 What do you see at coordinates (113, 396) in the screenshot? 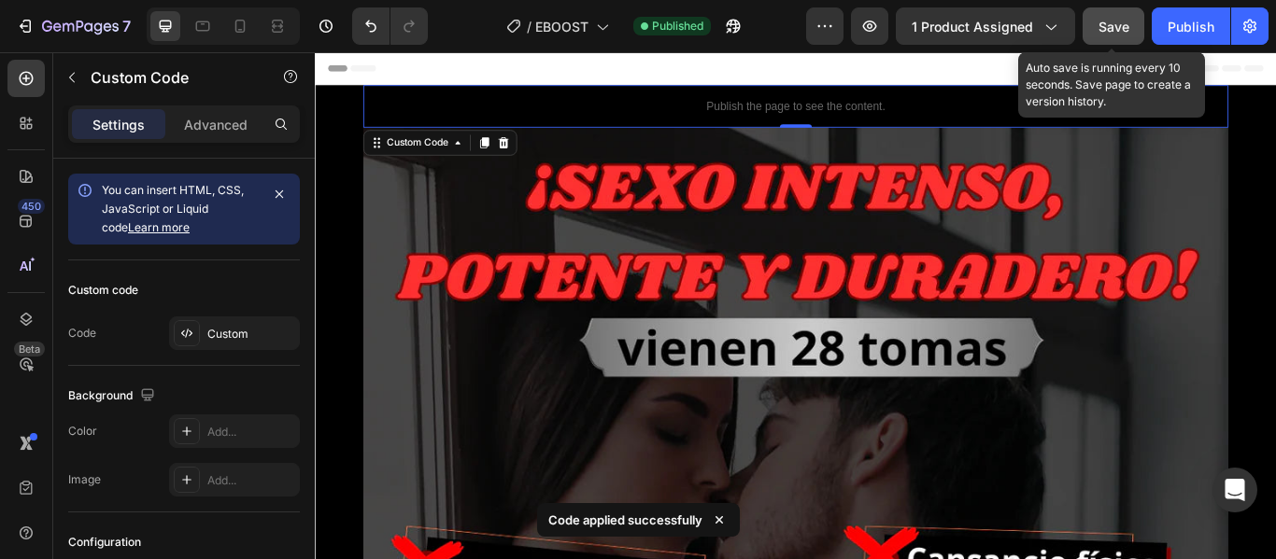
I see `div: Background` at bounding box center [113, 396].